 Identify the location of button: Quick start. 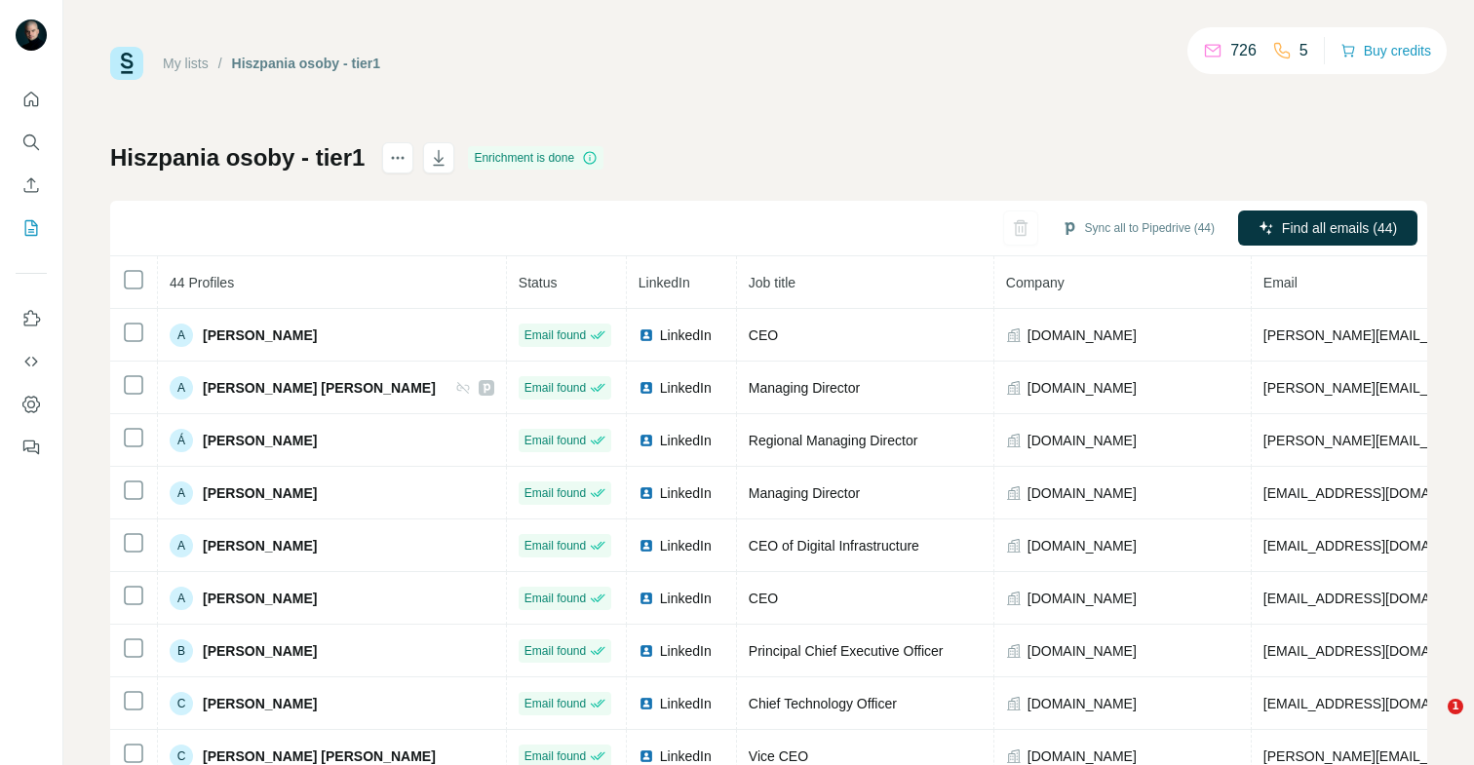
(31, 99).